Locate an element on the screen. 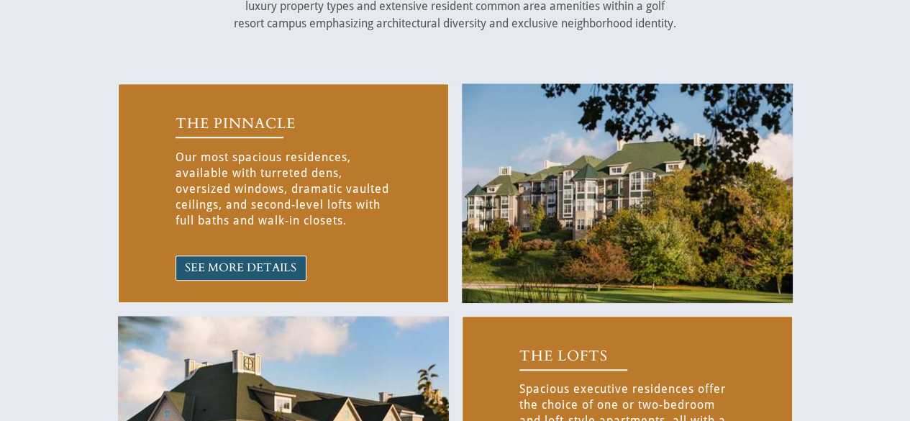 The height and width of the screenshot is (421, 910). span: Our most spacious residences, available with turreted dens, oversized windows, dramatic vaulted c... is located at coordinates (282, 188).